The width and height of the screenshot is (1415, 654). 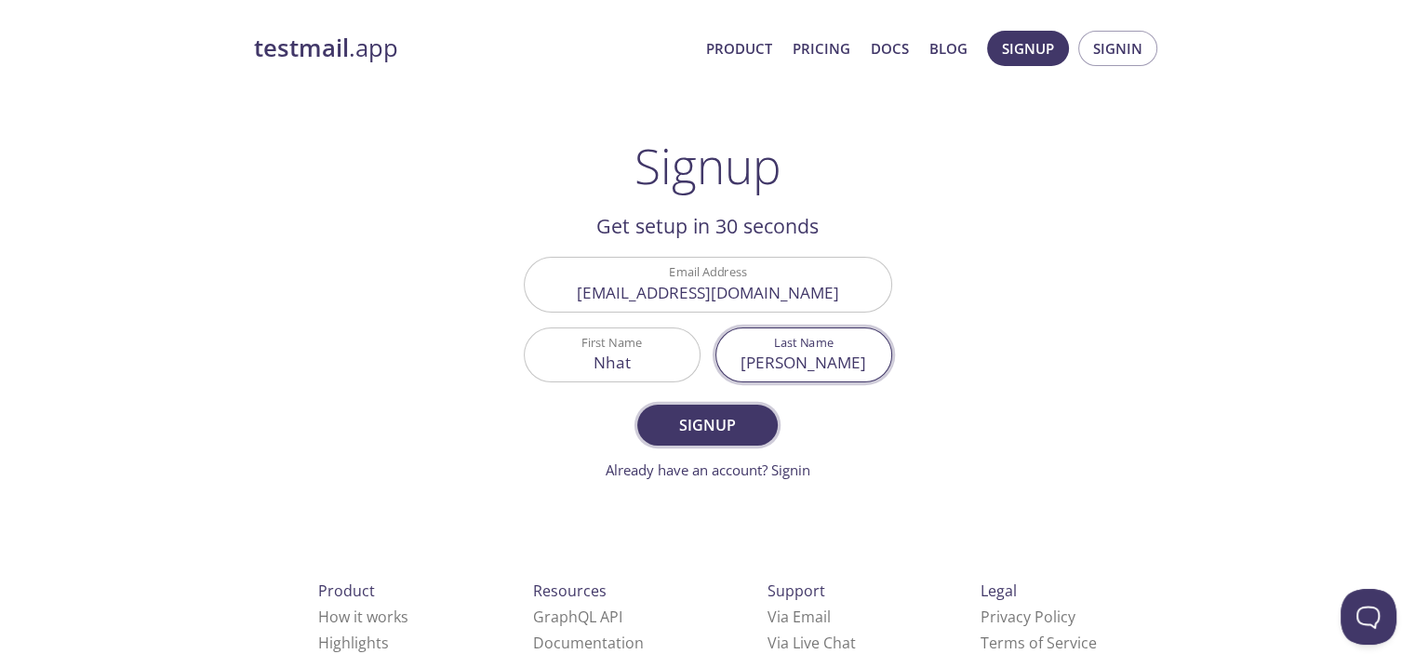 I want to click on a: Product, so click(x=739, y=48).